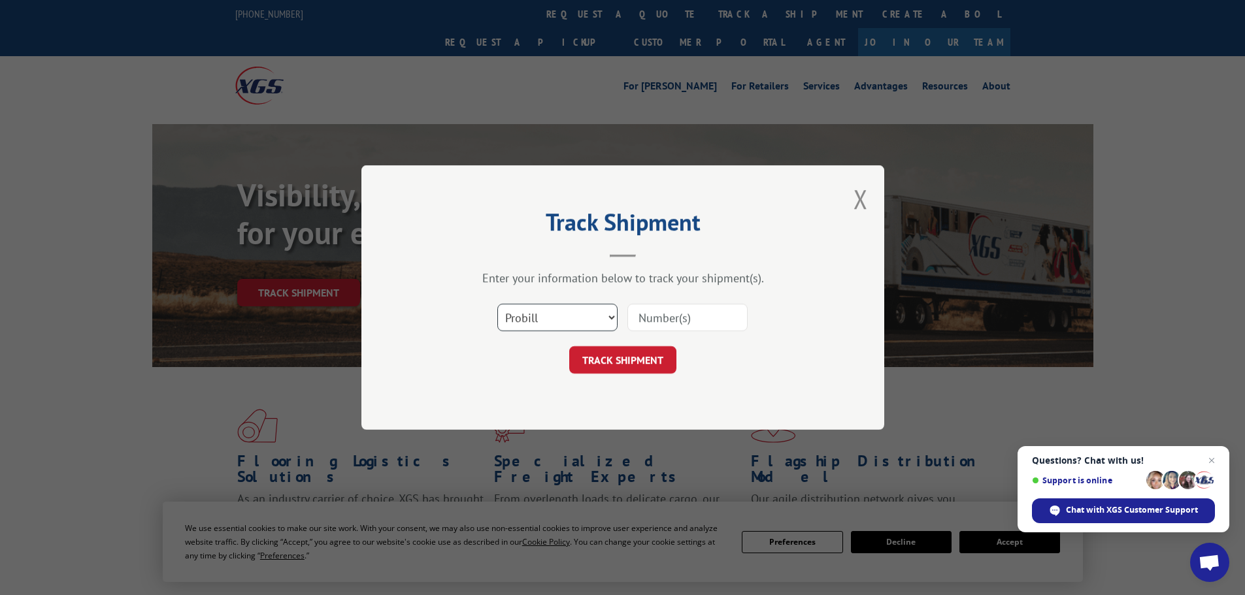 Image resolution: width=1245 pixels, height=595 pixels. Describe the element at coordinates (1123, 461) in the screenshot. I see `span: Questions? Chat with us!` at that location.